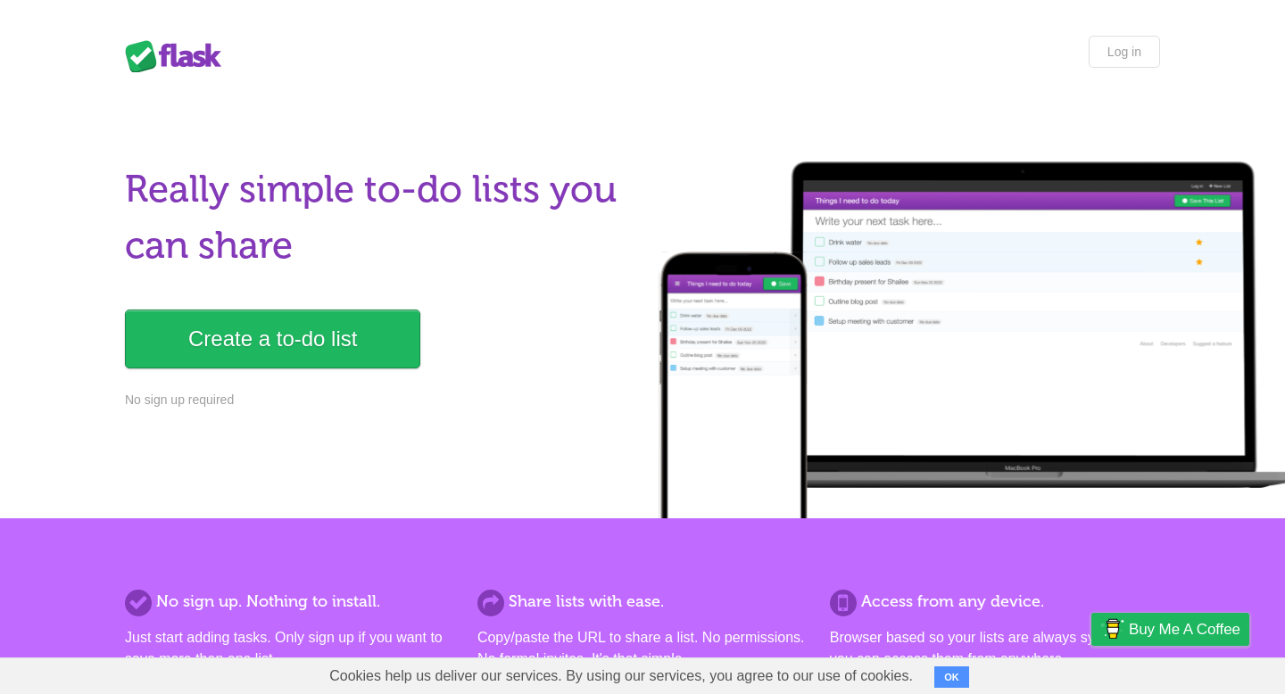 The height and width of the screenshot is (694, 1285). I want to click on button: OK, so click(951, 677).